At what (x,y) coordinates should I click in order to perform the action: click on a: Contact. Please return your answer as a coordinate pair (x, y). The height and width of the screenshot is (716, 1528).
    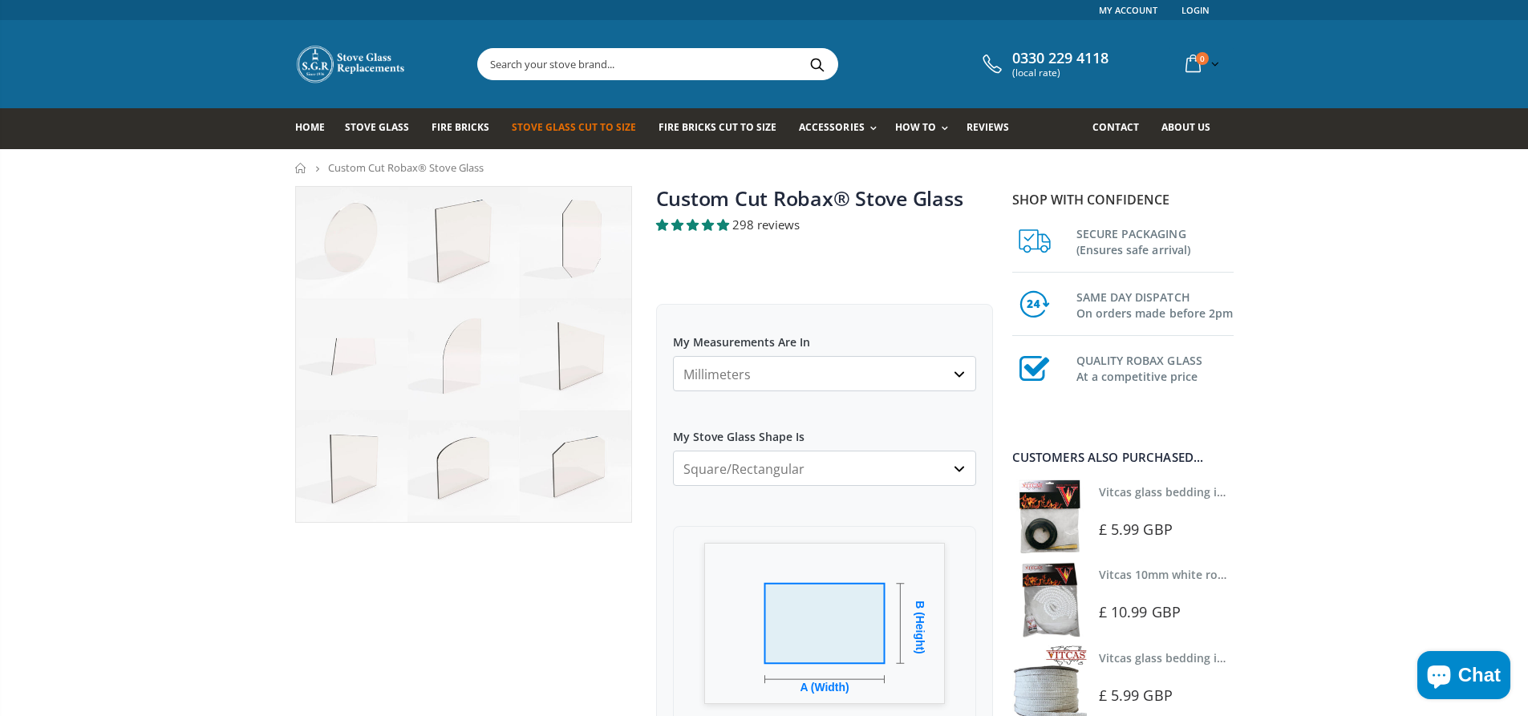
    Looking at the image, I should click on (1121, 128).